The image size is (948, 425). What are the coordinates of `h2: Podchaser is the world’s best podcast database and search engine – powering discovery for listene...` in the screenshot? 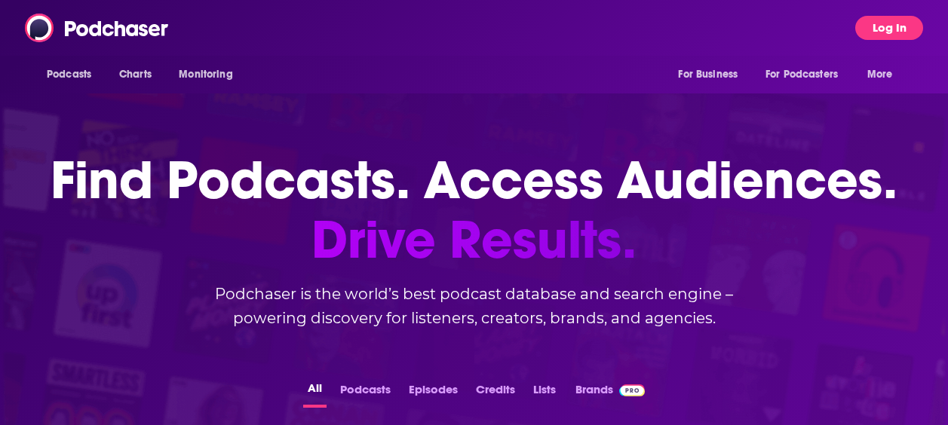 It's located at (474, 306).